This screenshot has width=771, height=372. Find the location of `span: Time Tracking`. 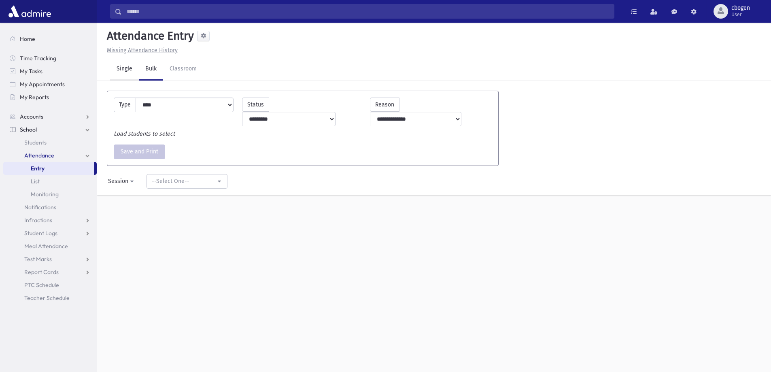

span: Time Tracking is located at coordinates (38, 58).